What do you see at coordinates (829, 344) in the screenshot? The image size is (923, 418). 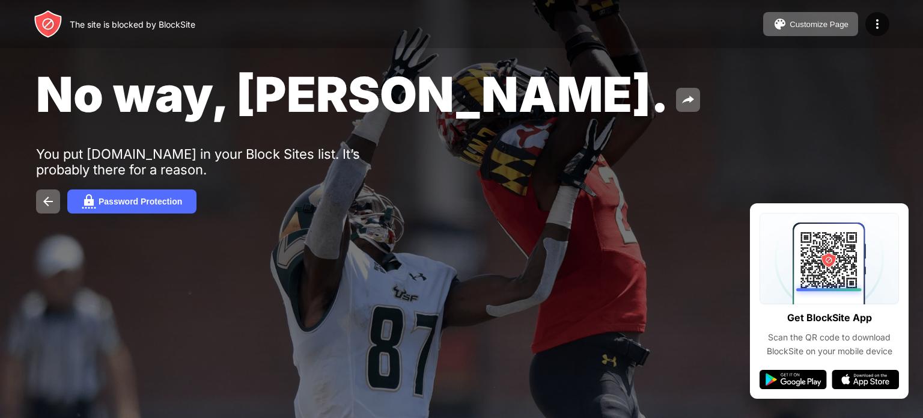 I see `div: Scan the QR code to download BlockSite on your mobile device` at bounding box center [829, 344].